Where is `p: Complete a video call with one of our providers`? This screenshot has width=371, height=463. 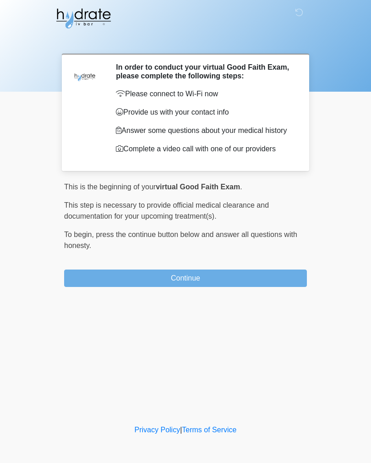
p: Complete a video call with one of our providers is located at coordinates (204, 149).